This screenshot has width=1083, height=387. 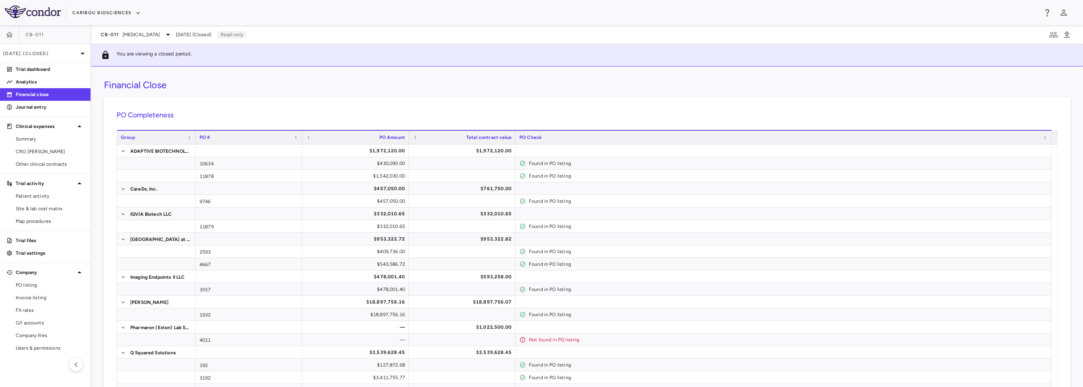 What do you see at coordinates (154, 55) in the screenshot?
I see `p: You are viewing a closed period.` at bounding box center [154, 55].